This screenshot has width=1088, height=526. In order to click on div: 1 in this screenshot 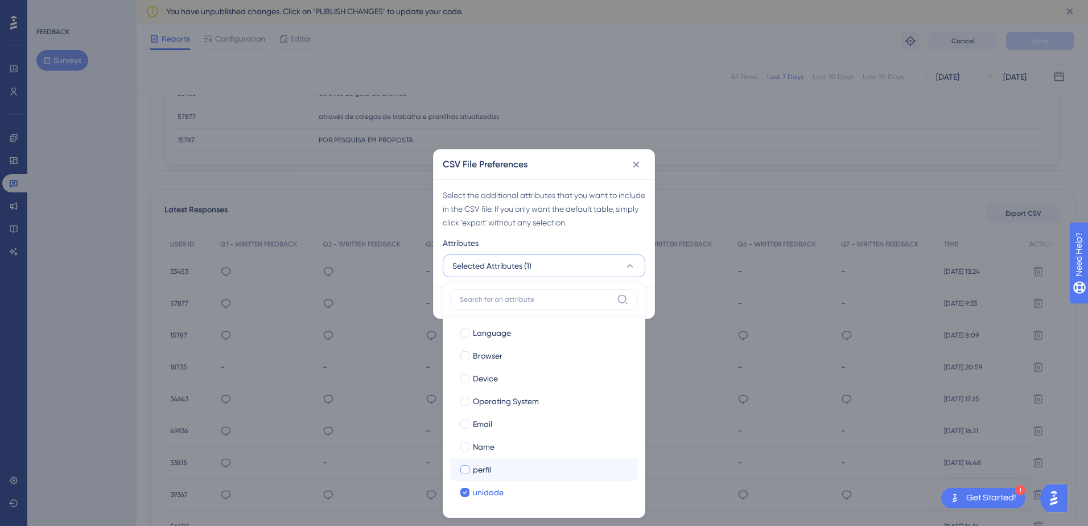, I will do `click(1020, 490)`.